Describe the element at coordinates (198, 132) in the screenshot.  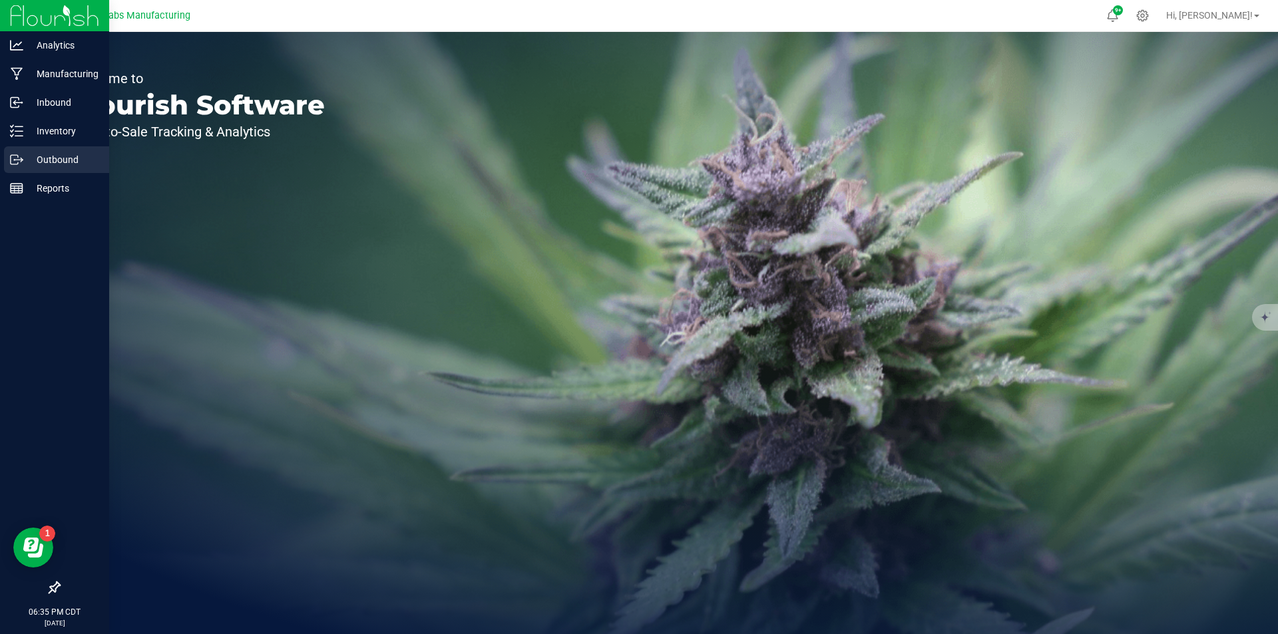
I see `p: Seed-to-Sale Tracking & Analytics` at that location.